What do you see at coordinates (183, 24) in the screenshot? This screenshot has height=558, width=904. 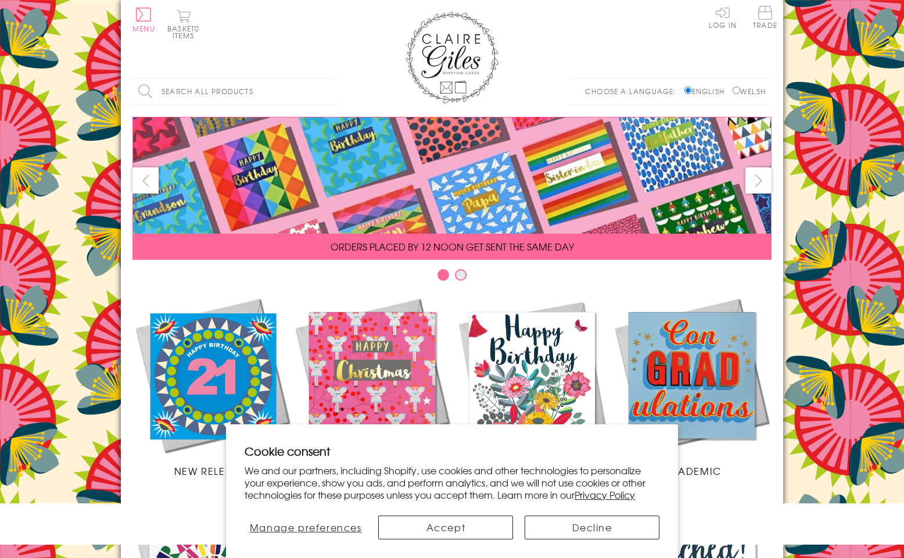 I see `button: Basket0 items` at bounding box center [183, 24].